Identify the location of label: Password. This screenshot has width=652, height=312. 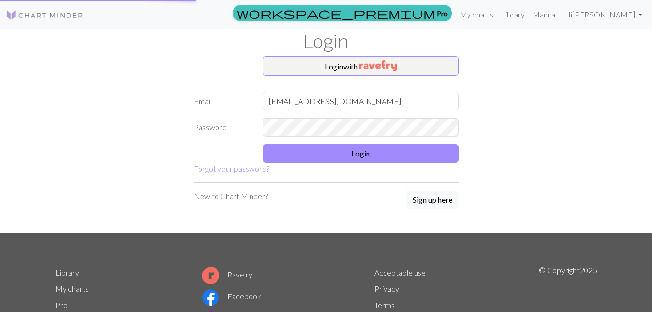
(222, 127).